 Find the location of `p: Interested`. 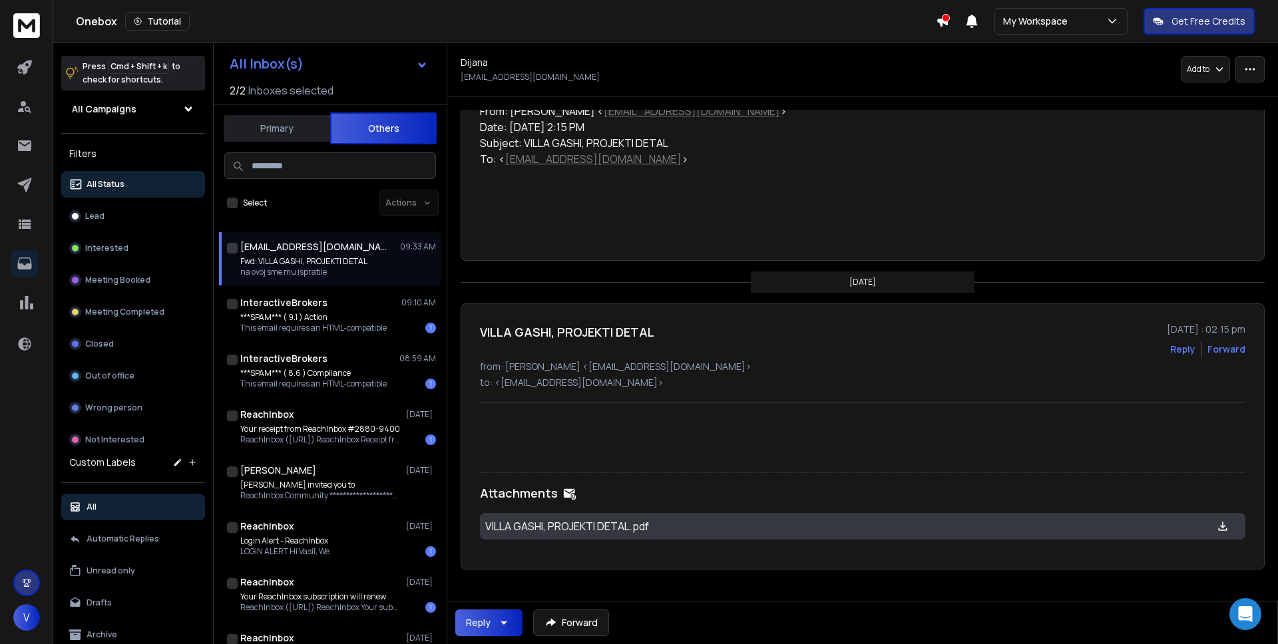

p: Interested is located at coordinates (107, 248).